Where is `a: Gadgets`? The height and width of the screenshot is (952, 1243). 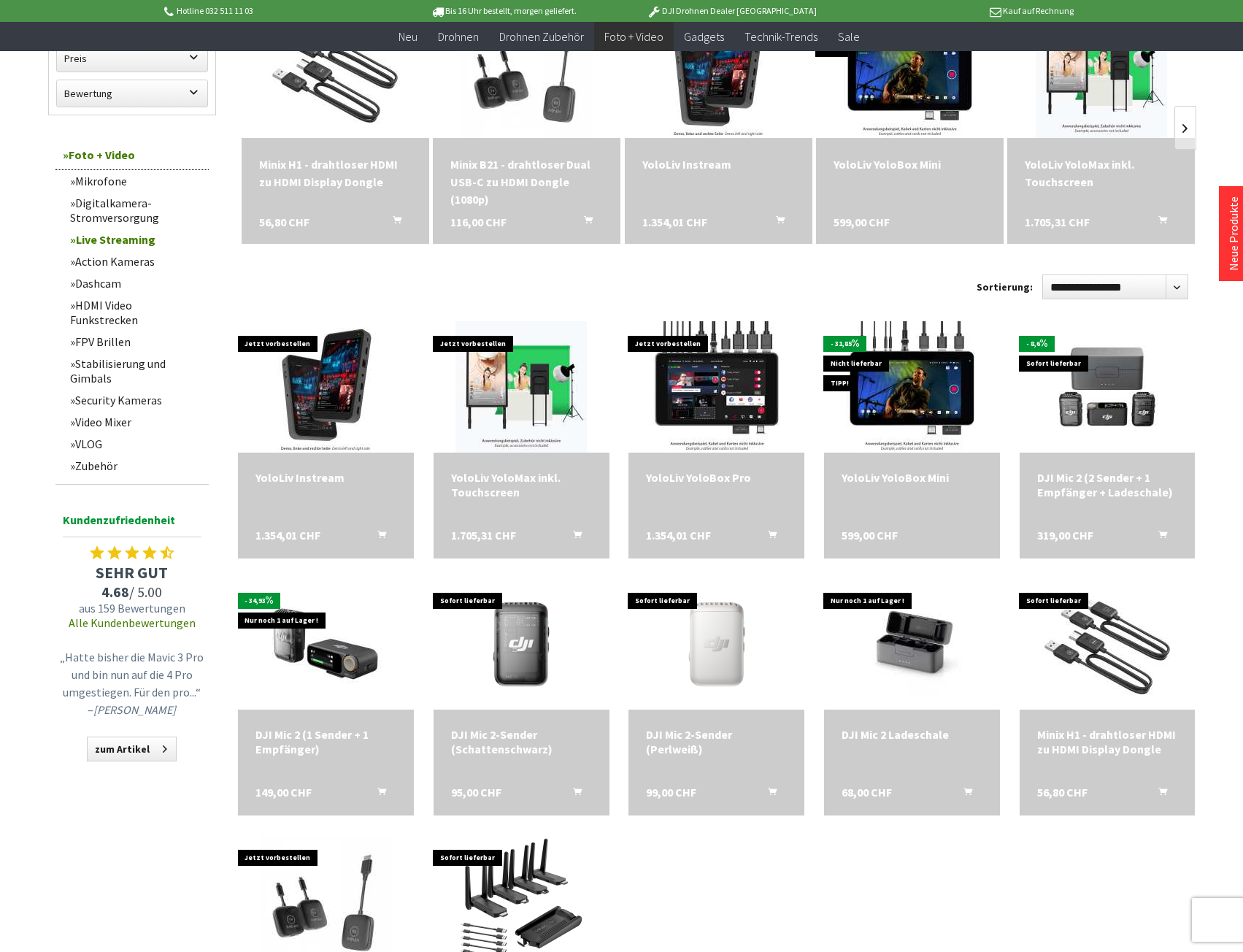 a: Gadgets is located at coordinates (704, 36).